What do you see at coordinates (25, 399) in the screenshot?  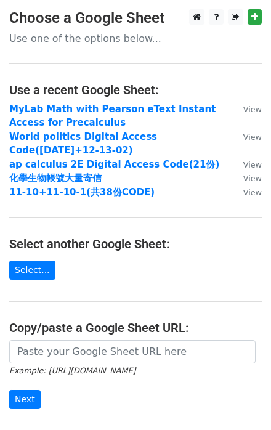 I see `input: Next` at bounding box center [25, 399].